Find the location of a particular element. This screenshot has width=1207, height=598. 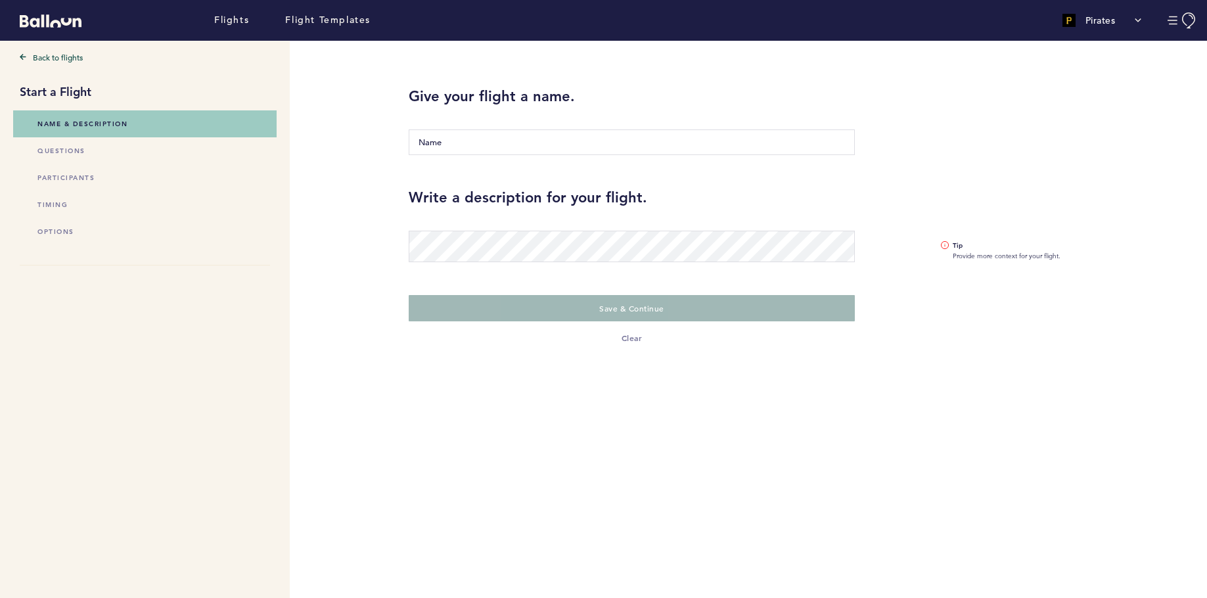

h2: Write a description for your flight. is located at coordinates (797, 198).